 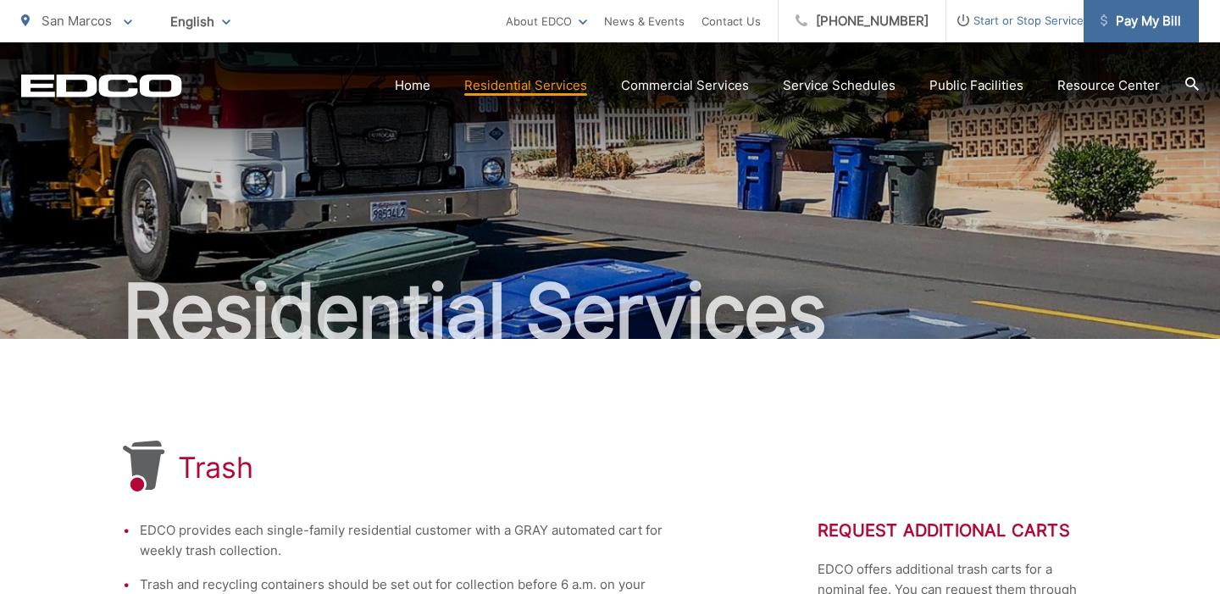 What do you see at coordinates (644, 21) in the screenshot?
I see `a: News & Events` at bounding box center [644, 21].